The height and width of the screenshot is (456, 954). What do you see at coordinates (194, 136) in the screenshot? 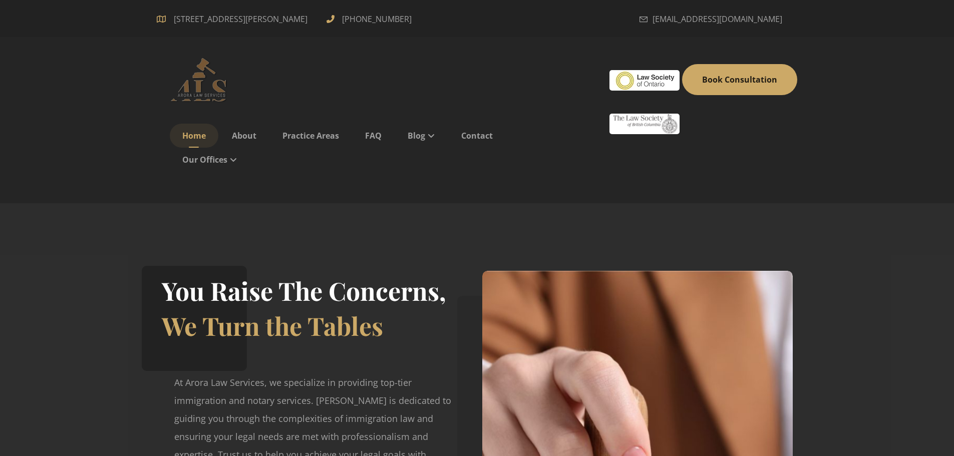
I see `a: Home` at bounding box center [194, 136].